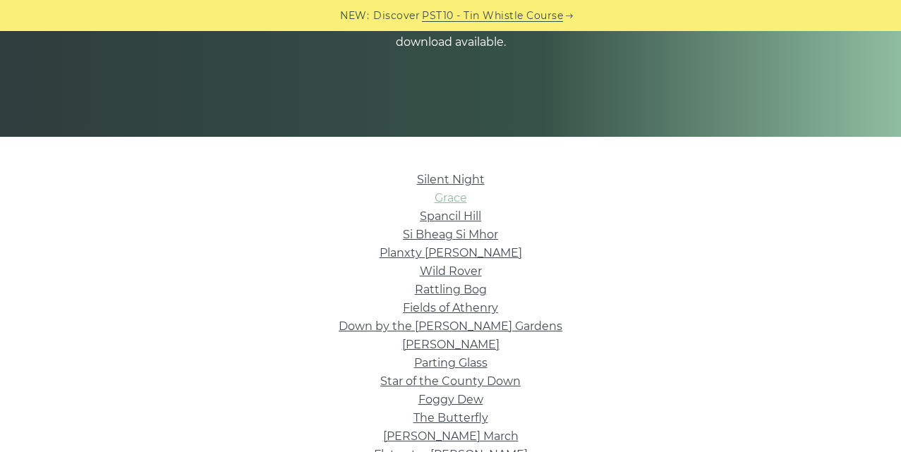 This screenshot has height=452, width=901. Describe the element at coordinates (451, 400) in the screenshot. I see `a: Foggy Dew` at that location.